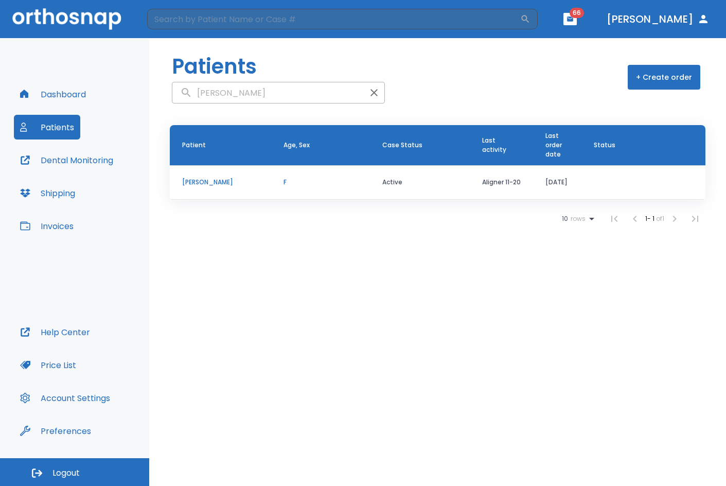 The width and height of the screenshot is (726, 486). I want to click on a: Account Settings, so click(65, 398).